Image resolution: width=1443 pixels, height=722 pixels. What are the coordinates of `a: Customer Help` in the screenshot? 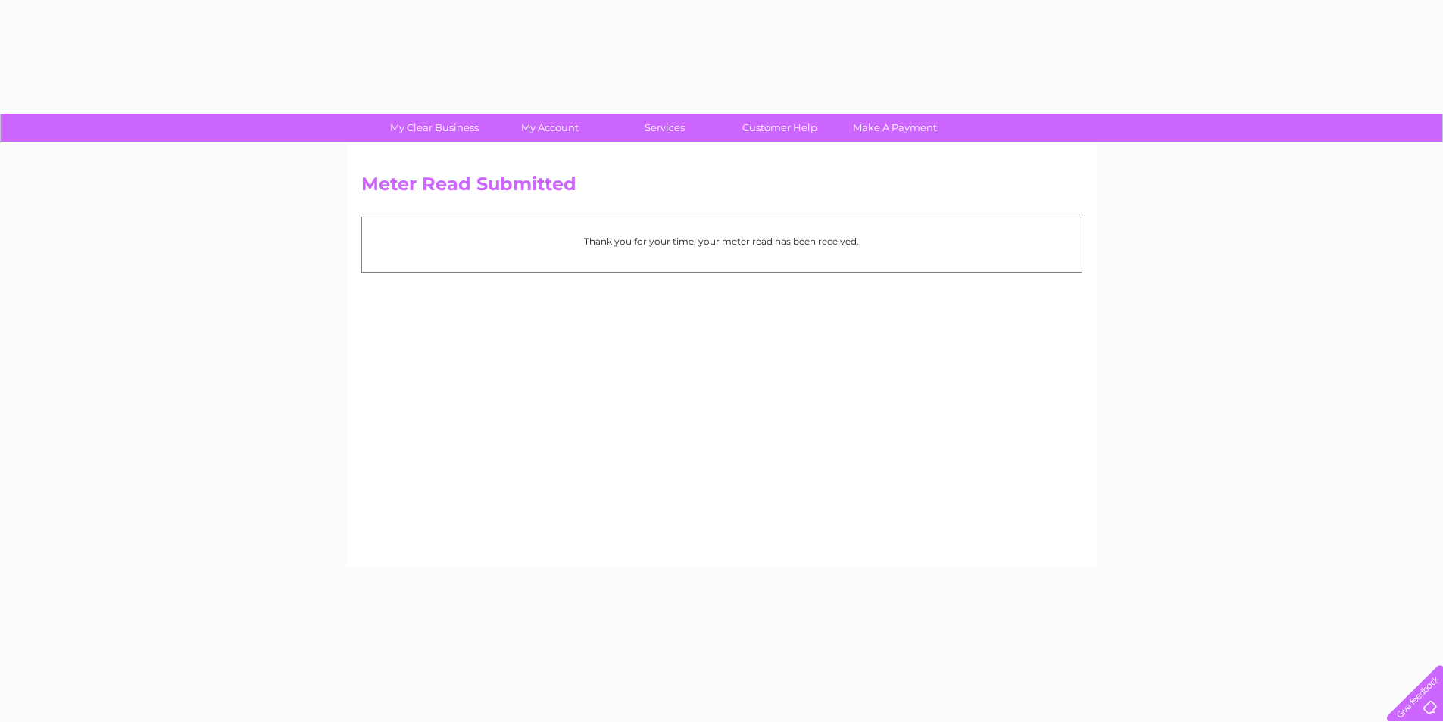 It's located at (779, 127).